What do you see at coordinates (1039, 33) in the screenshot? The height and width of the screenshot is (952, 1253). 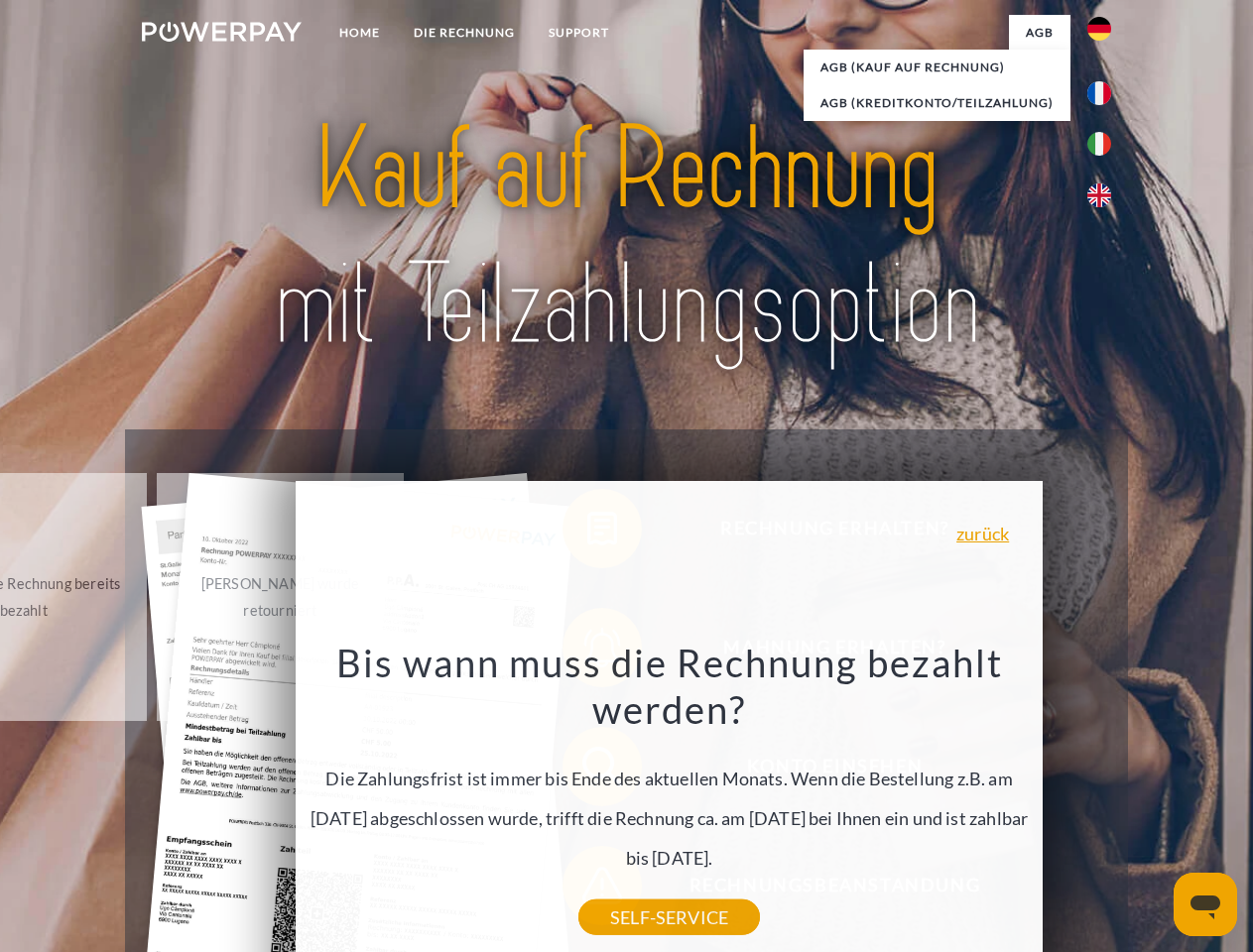 I see `a: agb` at bounding box center [1039, 33].